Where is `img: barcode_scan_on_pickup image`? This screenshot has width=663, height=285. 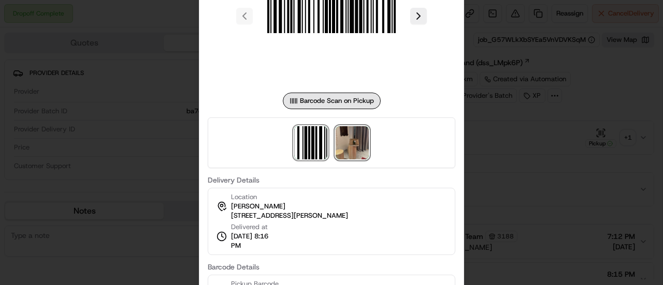 img: barcode_scan_on_pickup image is located at coordinates (311, 143).